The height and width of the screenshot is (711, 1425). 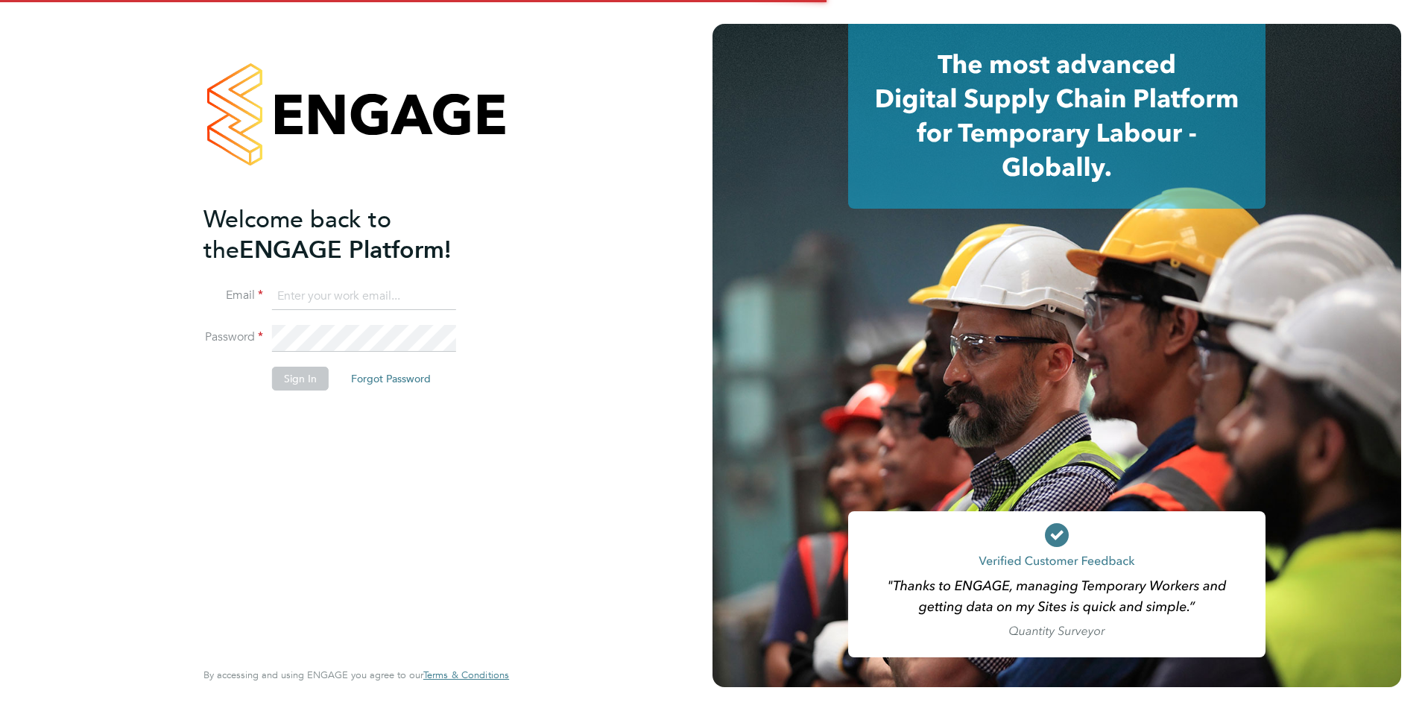 I want to click on span: Terms & Conditions, so click(x=466, y=674).